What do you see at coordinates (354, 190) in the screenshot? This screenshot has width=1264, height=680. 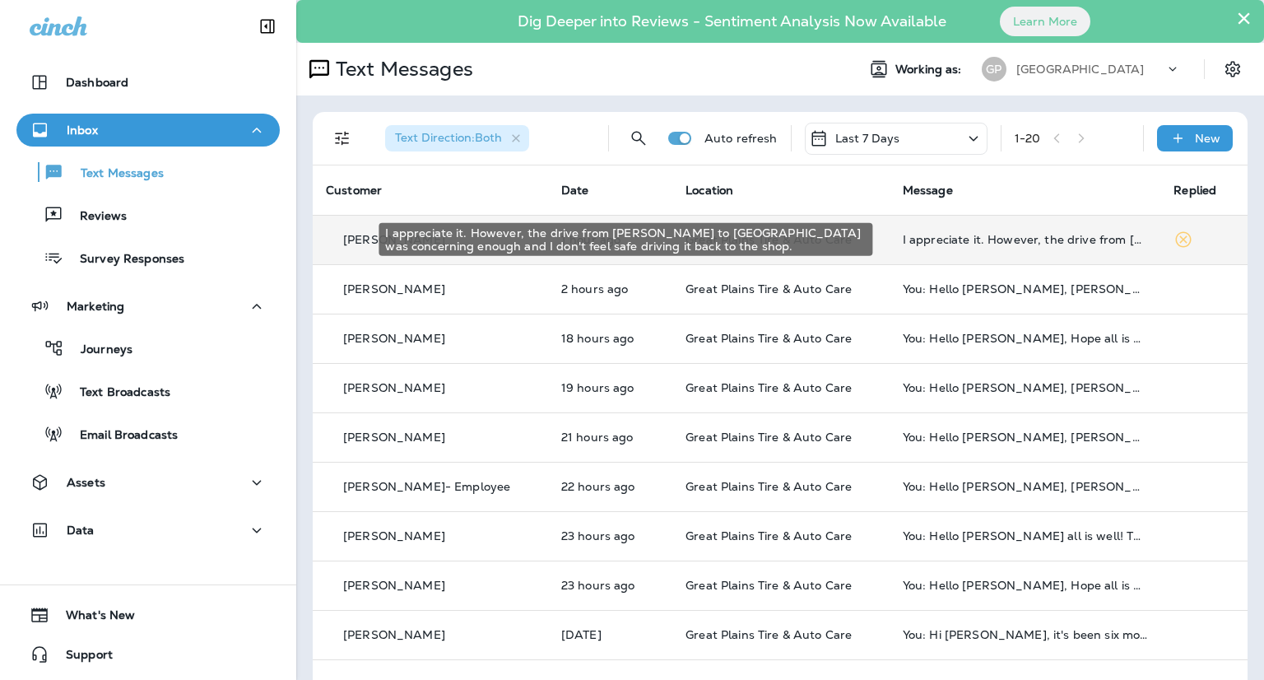 I see `span: Customer` at bounding box center [354, 190].